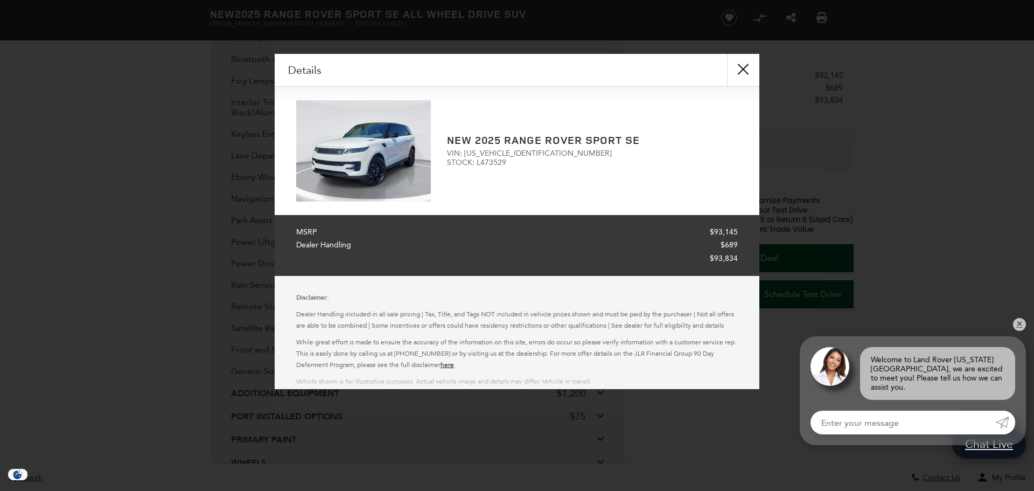  Describe the element at coordinates (743, 70) in the screenshot. I see `button: close` at that location.